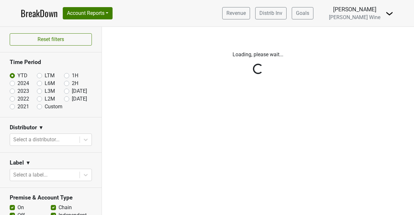 Image resolution: width=414 pixels, height=215 pixels. I want to click on button: Account Reports, so click(88, 13).